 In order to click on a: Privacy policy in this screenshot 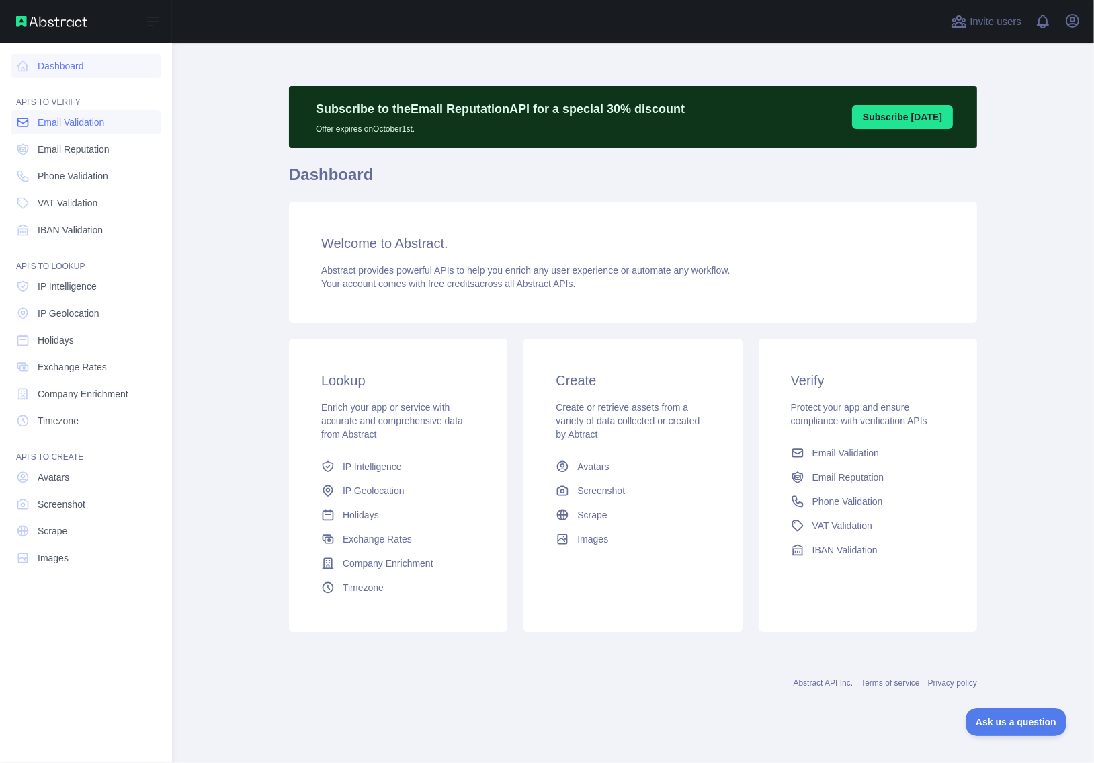, I will do `click(952, 683)`.